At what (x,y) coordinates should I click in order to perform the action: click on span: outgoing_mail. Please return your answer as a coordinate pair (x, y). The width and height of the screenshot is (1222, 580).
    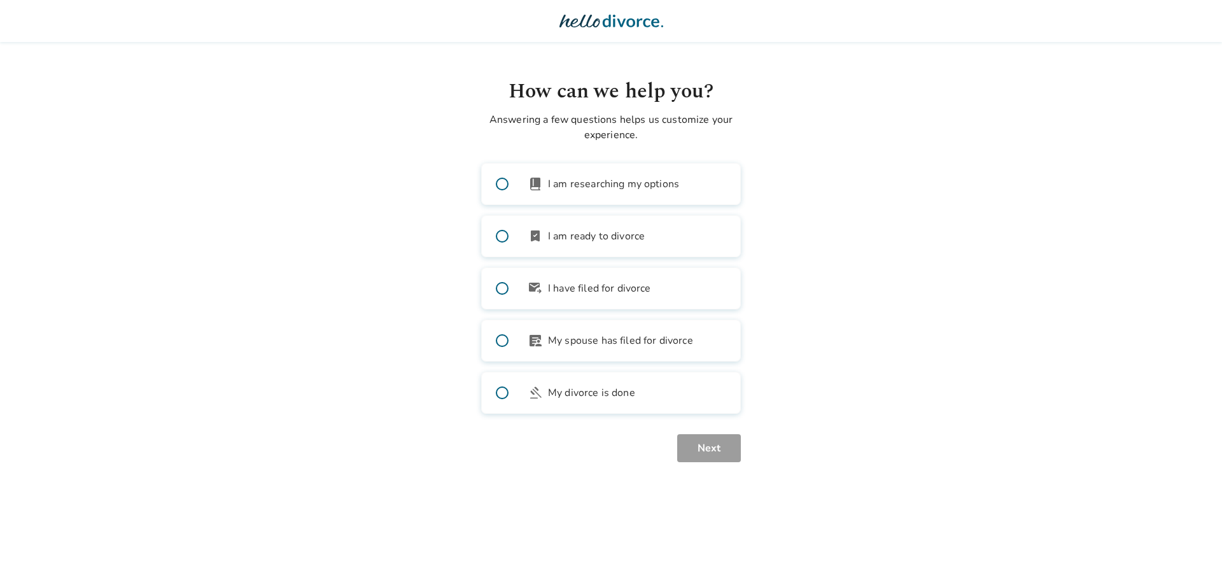
    Looking at the image, I should click on (535, 288).